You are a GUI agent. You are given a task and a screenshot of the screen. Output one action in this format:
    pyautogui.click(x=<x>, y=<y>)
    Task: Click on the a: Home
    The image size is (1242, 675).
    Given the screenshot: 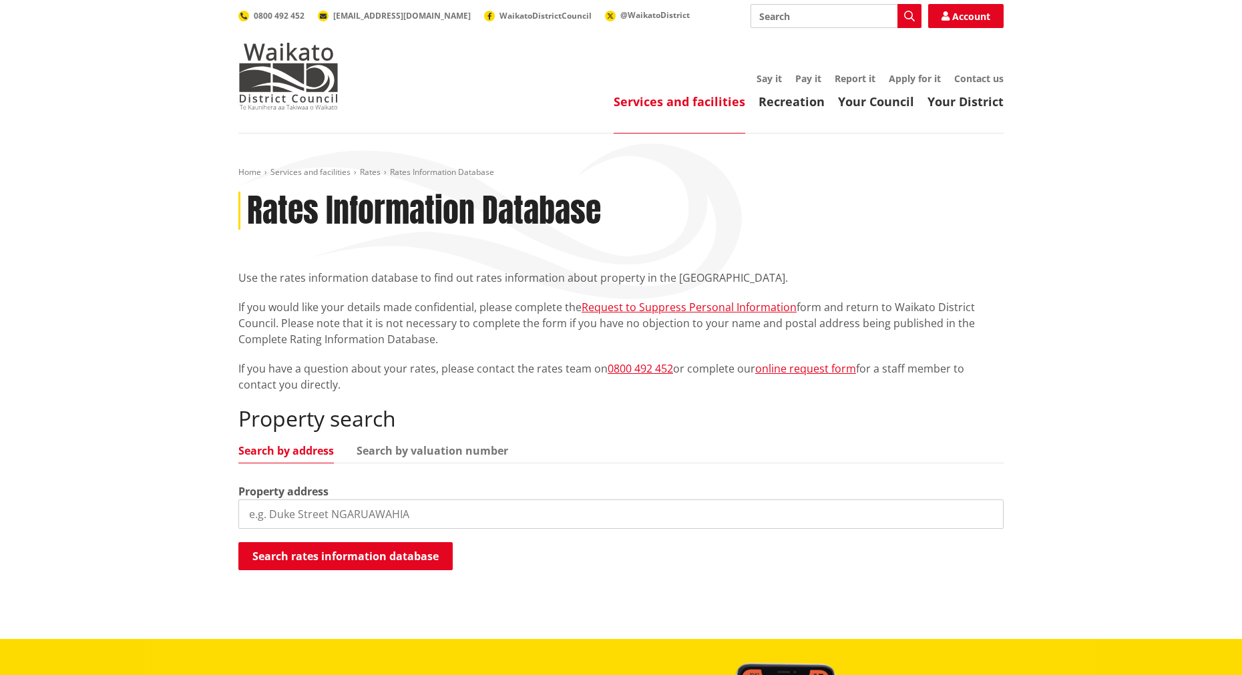 What is the action you would take?
    pyautogui.click(x=250, y=172)
    